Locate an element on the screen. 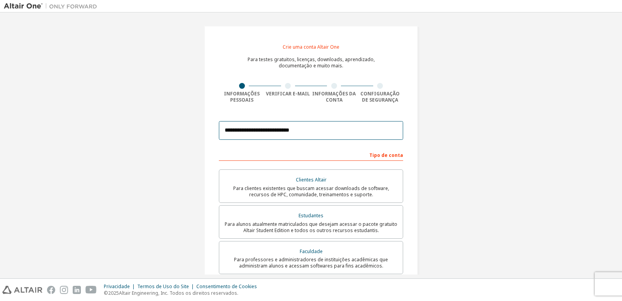 This screenshot has height=301, width=622. font: Privacidade is located at coordinates (117, 286).